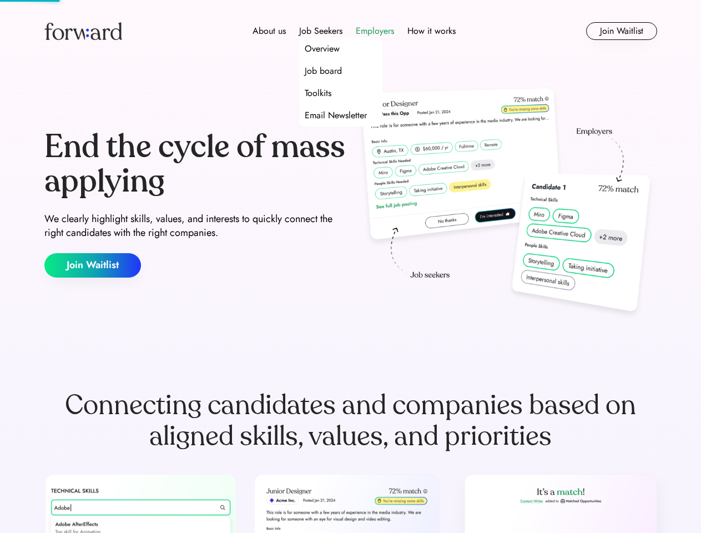 The image size is (701, 533). I want to click on div: We clearly highlight skills, values, and interests to quickly connect the right candidates with t..., so click(195, 226).